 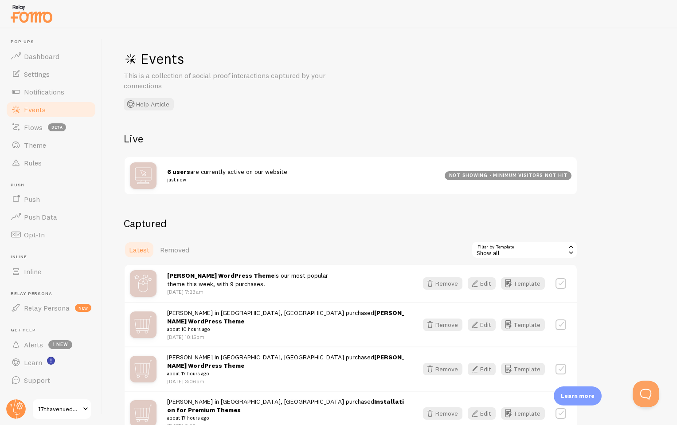 I want to click on a: Notifications, so click(x=51, y=92).